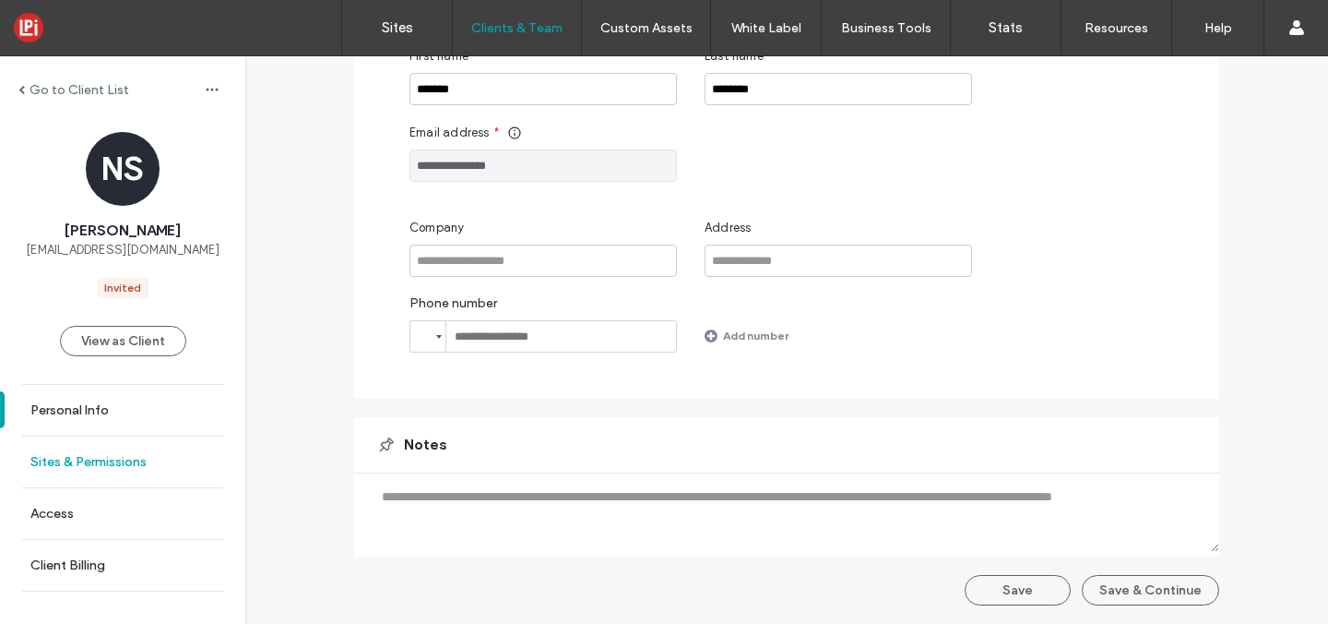 This screenshot has height=624, width=1328. What do you see at coordinates (123, 169) in the screenshot?
I see `div: NS` at bounding box center [123, 169].